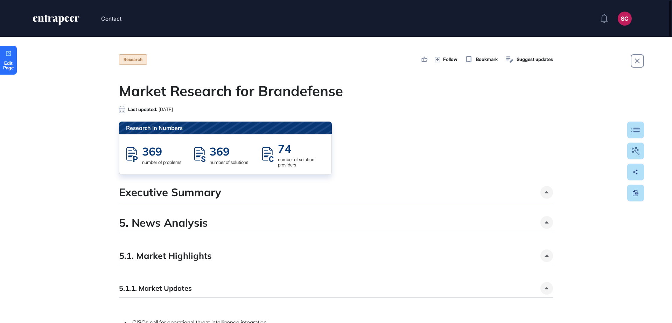  What do you see at coordinates (301, 148) in the screenshot?
I see `div: 74` at bounding box center [301, 148].